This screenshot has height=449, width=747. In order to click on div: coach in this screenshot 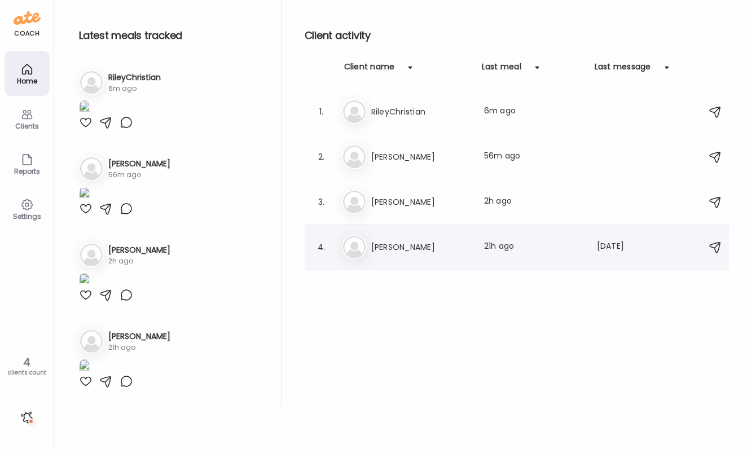, I will do `click(27, 33)`.